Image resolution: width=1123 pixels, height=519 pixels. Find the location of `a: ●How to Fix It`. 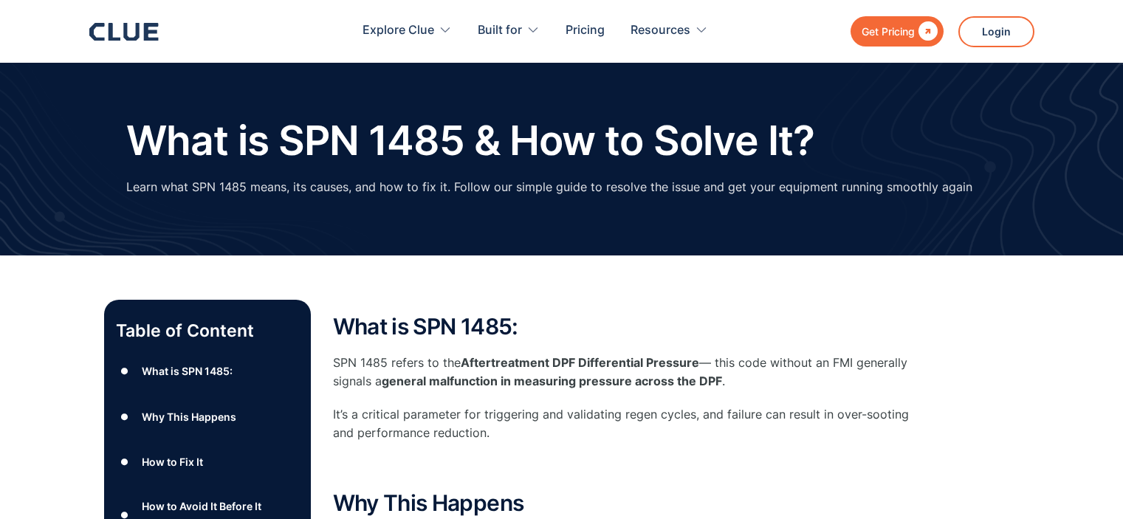

a: ●How to Fix It is located at coordinates (207, 462).